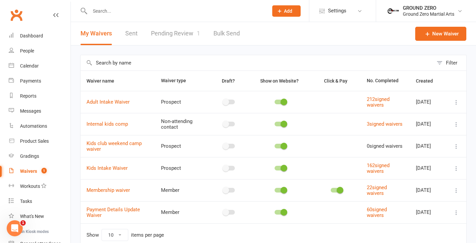 This screenshot has height=243, width=476. I want to click on span: Add, so click(288, 11).